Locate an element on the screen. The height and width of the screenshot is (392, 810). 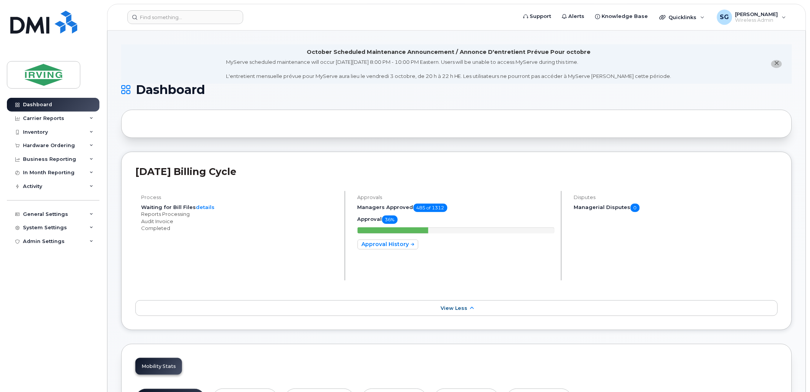
span: 36% is located at coordinates (390, 220).